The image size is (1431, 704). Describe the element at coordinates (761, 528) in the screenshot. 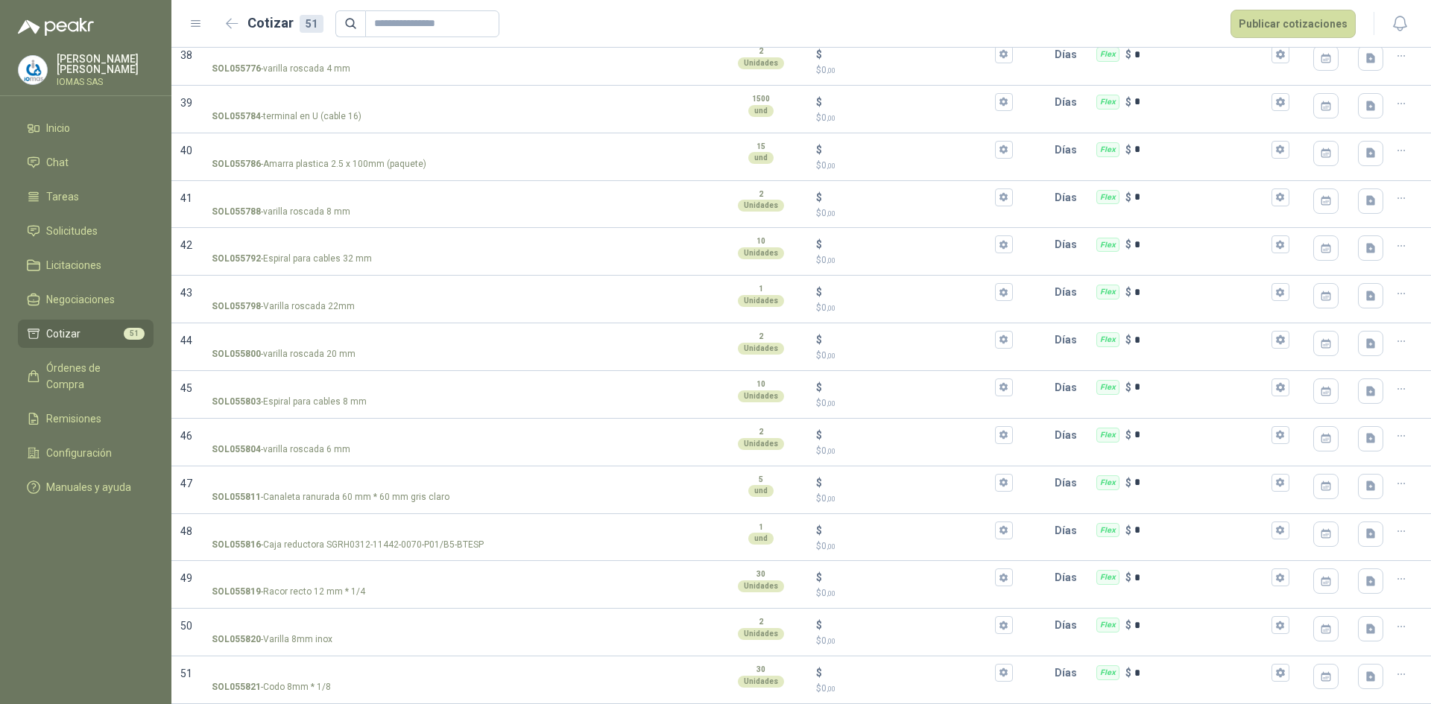

I see `p: 1` at that location.